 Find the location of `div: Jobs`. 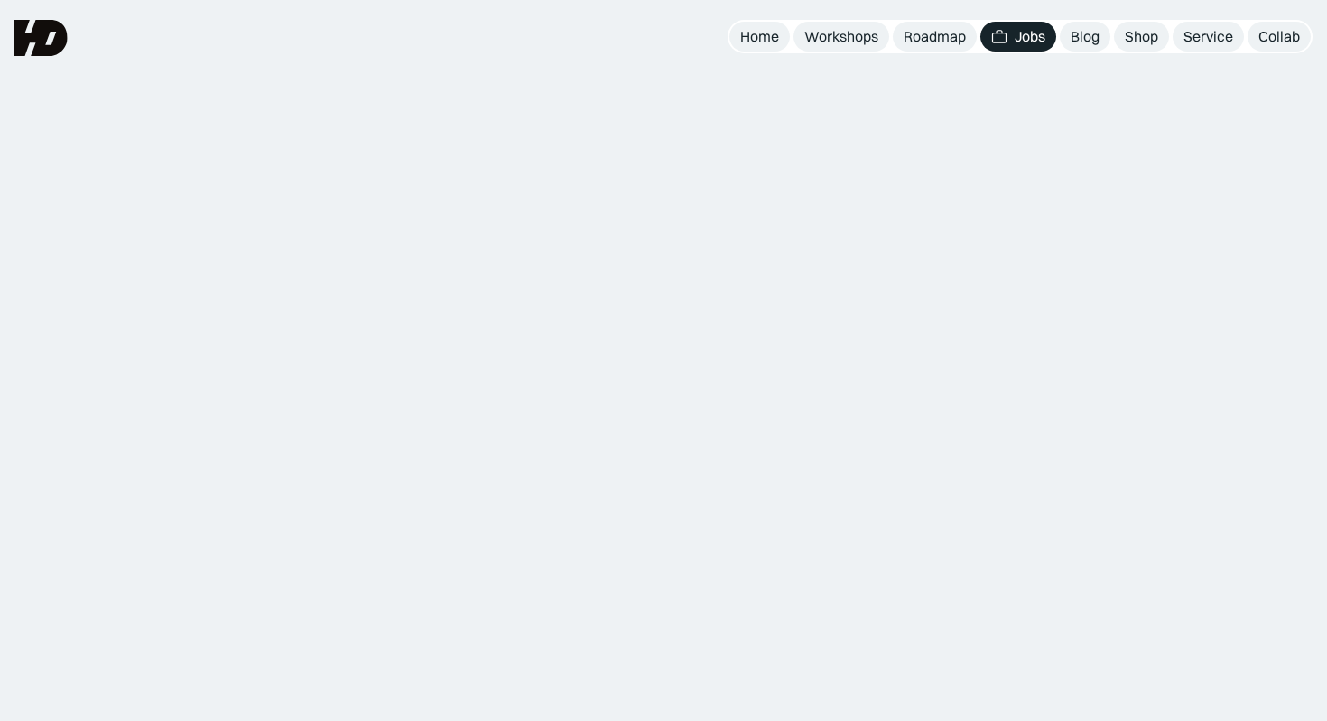

div: Jobs is located at coordinates (1030, 36).